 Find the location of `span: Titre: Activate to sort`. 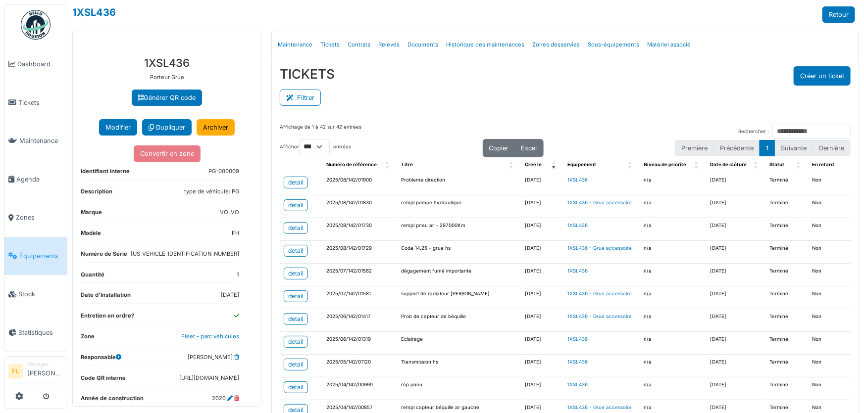

span: Titre: Activate to sort is located at coordinates (512, 165).